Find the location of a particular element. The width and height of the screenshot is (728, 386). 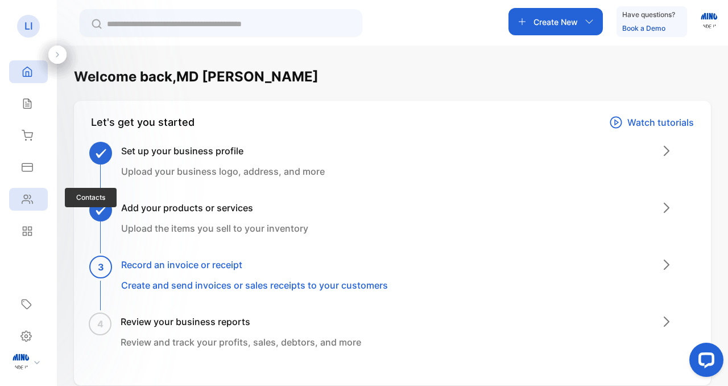

button: avatar is located at coordinates (710, 22).